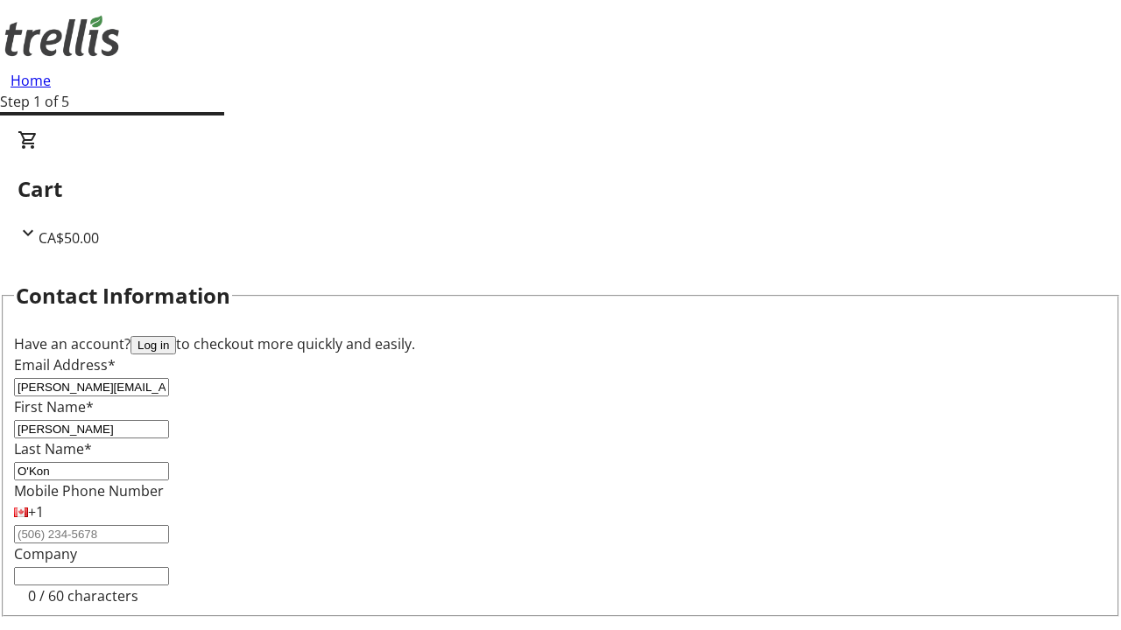 This screenshot has height=630, width=1121. I want to click on label: Company, so click(46, 554).